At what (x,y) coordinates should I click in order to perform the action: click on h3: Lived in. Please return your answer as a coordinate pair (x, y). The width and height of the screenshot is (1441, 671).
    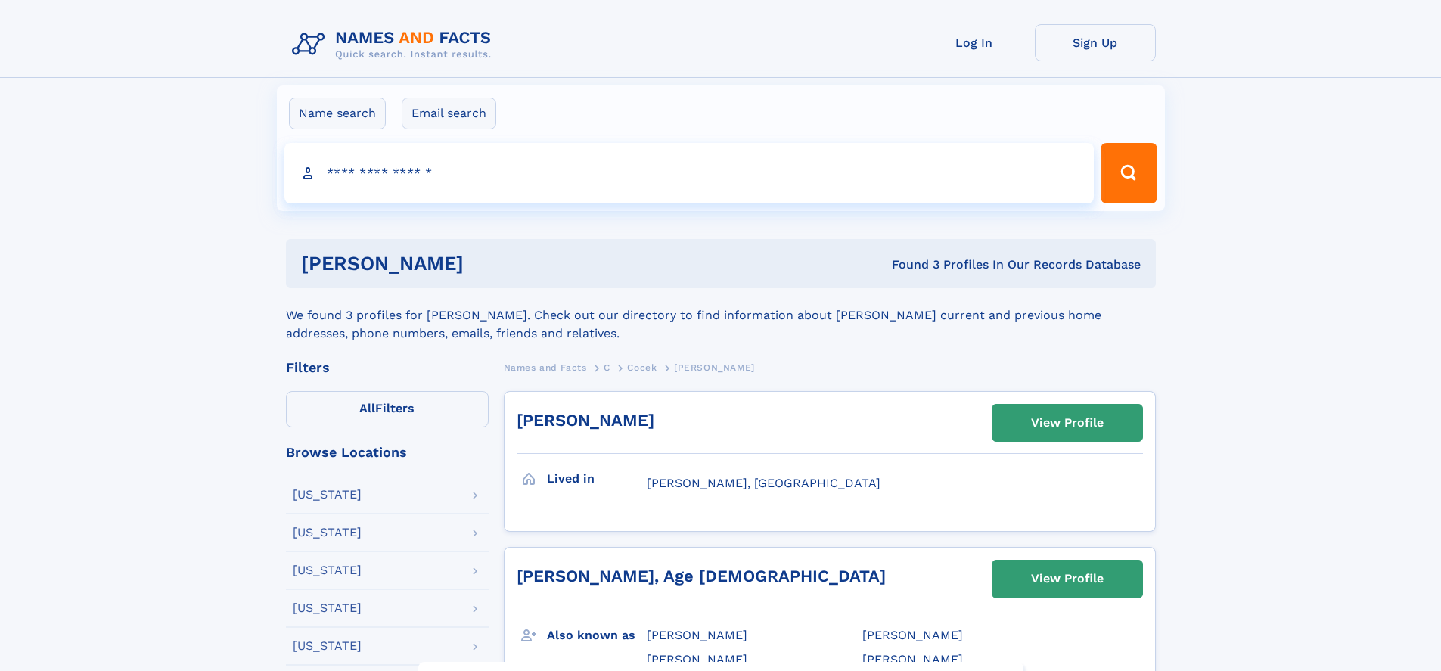
    Looking at the image, I should click on (597, 479).